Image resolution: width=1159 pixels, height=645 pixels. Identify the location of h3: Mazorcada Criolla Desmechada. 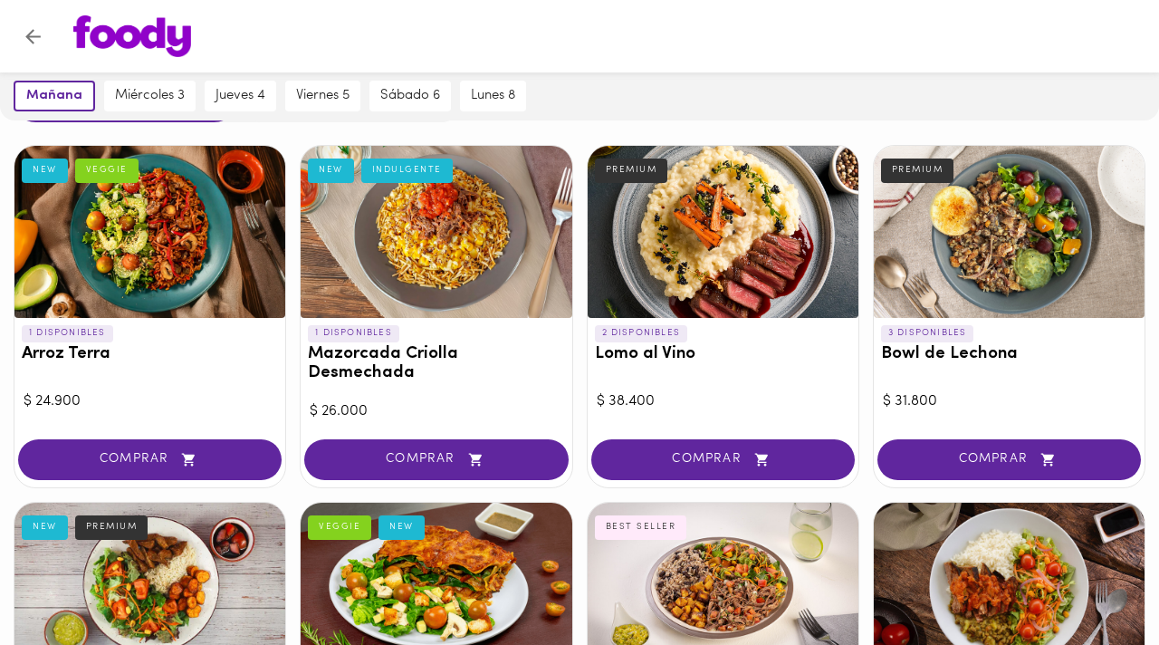
(435, 364).